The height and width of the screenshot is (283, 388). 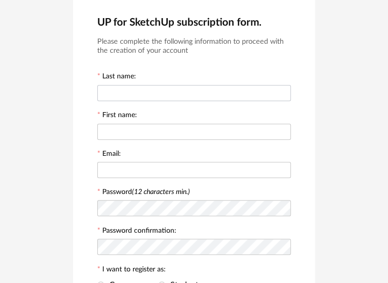 I want to click on label: I want to register as:, so click(x=131, y=271).